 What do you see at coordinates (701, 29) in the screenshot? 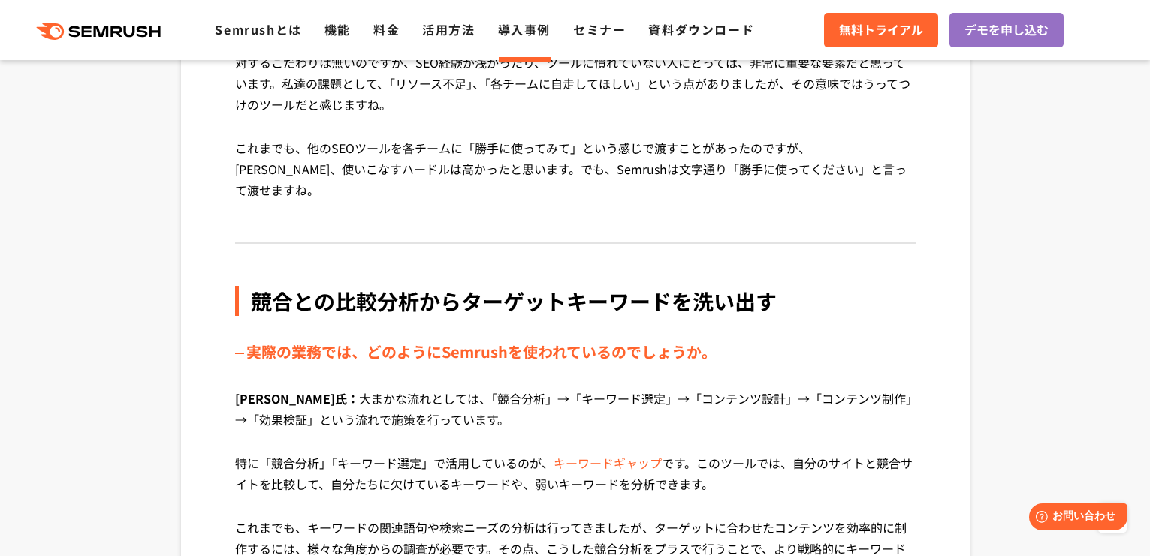
I see `a: 資料ダウンロード` at bounding box center [701, 29].